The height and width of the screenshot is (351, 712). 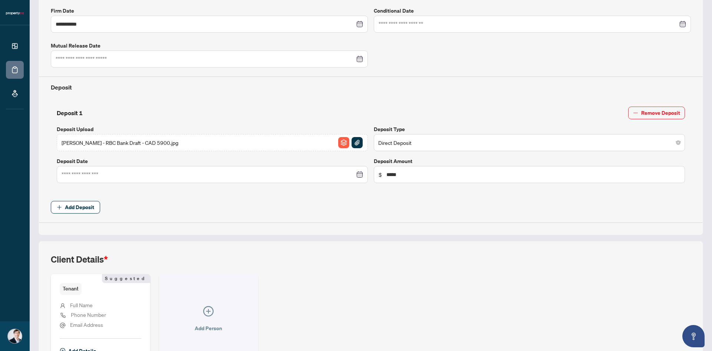 What do you see at coordinates (636, 113) in the screenshot?
I see `span: minus` at bounding box center [636, 113].